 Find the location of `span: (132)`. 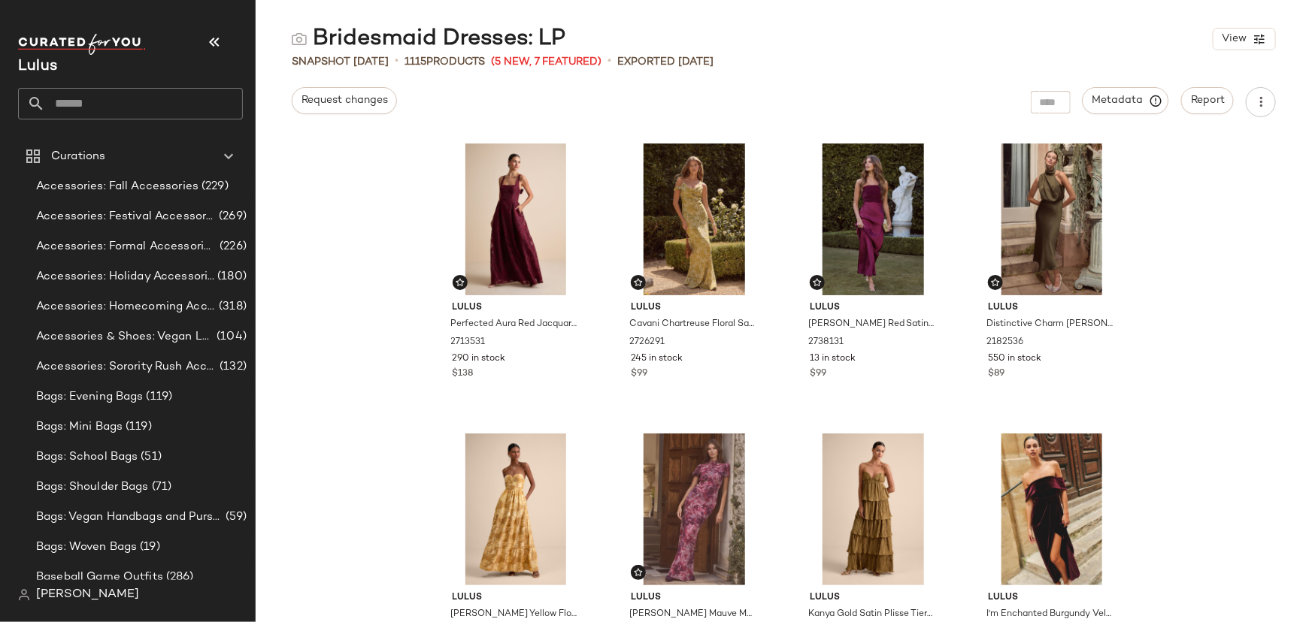

span: (132) is located at coordinates (231, 367).